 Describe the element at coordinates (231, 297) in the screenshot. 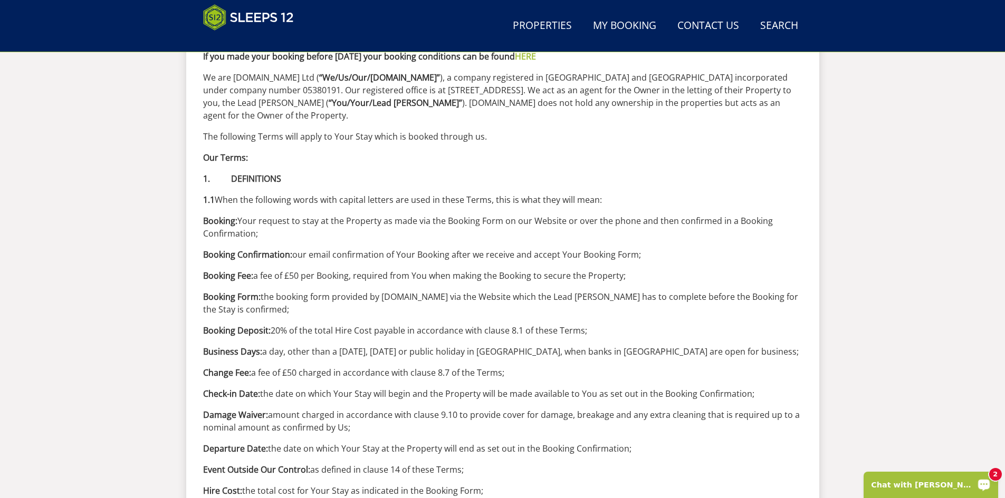

I see `b: Booking Form:` at that location.